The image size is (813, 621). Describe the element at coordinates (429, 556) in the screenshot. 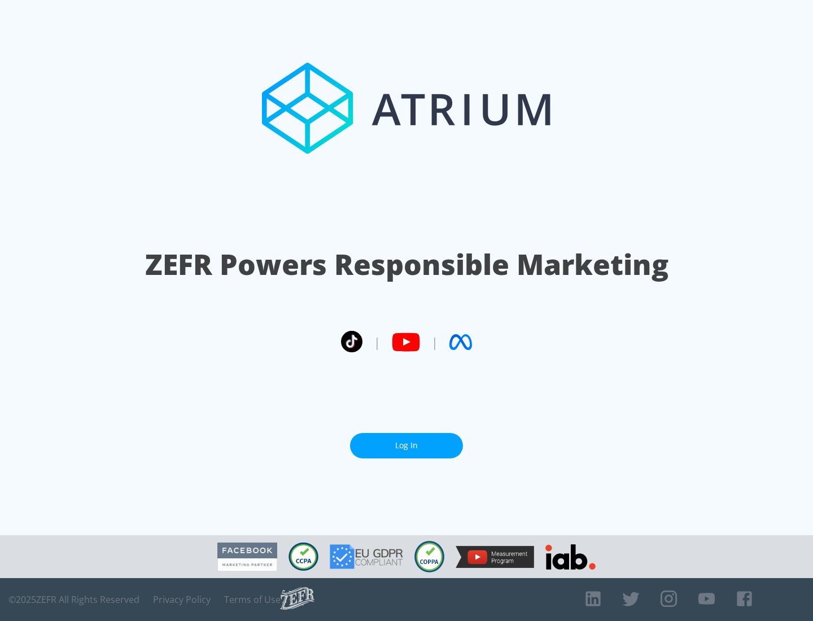

I see `img: COPPA Compliant` at that location.